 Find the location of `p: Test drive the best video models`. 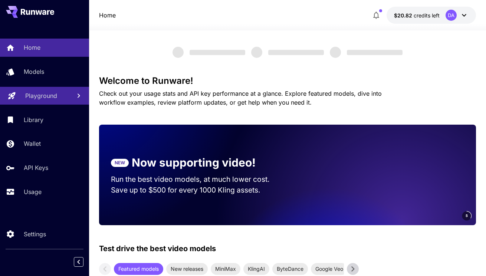

p: Test drive the best video models is located at coordinates (157, 248).